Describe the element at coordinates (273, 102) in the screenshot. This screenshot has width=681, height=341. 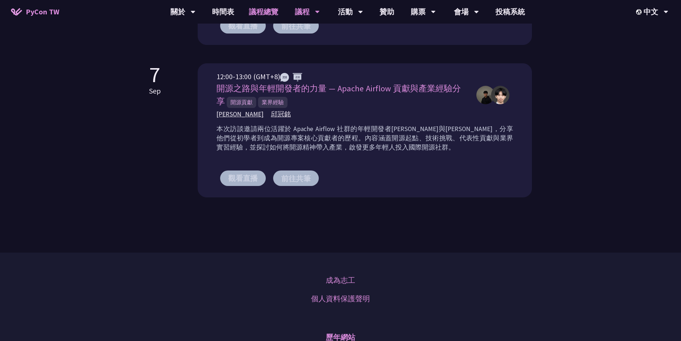
I see `span: 業界經驗` at that location.